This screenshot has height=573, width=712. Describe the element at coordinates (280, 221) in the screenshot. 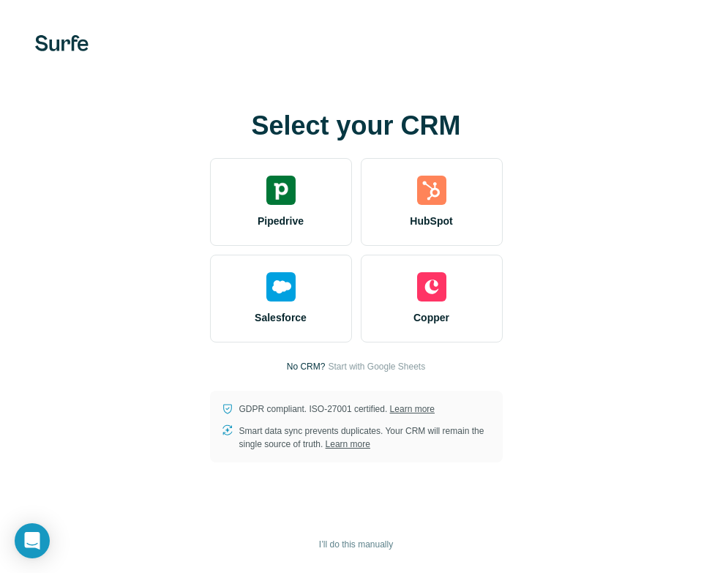

I see `span: Pipedrive` at that location.